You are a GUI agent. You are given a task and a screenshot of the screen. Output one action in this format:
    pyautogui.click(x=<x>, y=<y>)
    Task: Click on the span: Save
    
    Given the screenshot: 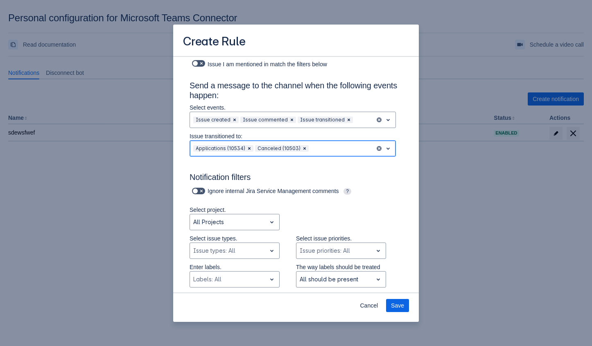 What is the action you would take?
    pyautogui.click(x=398, y=306)
    